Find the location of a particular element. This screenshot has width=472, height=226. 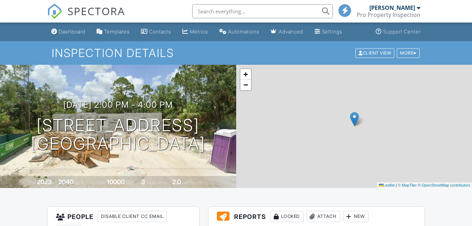

img: Marker is located at coordinates (354, 119).